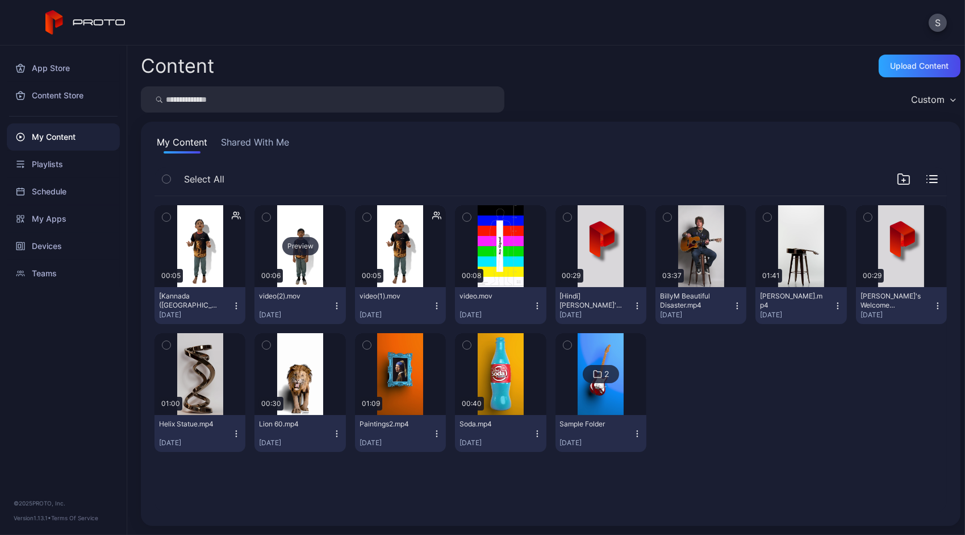 The width and height of the screenshot is (965, 535). Describe the element at coordinates (592, 301) in the screenshot. I see `div: [Hindi] David's Welcome Video.mp4` at that location.